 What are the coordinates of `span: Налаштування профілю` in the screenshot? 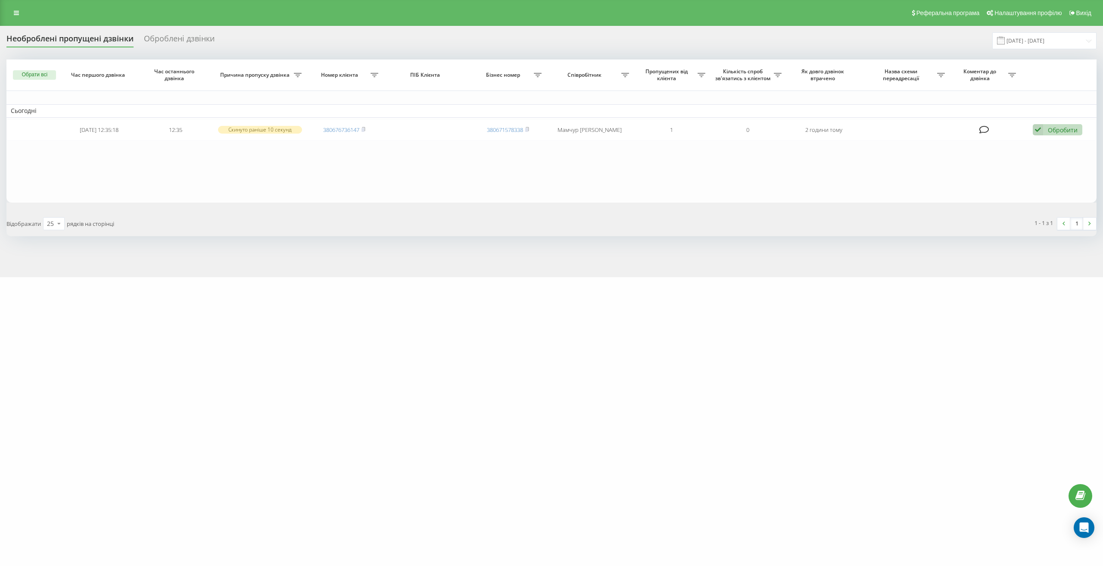 It's located at (1028, 13).